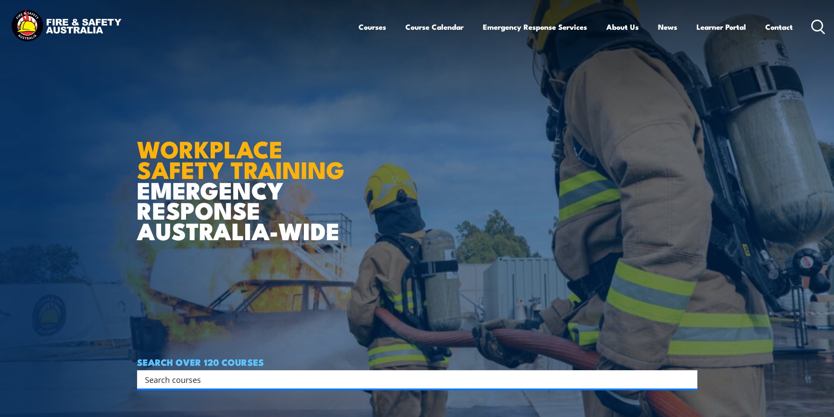 This screenshot has width=834, height=417. I want to click on a: Courses, so click(372, 27).